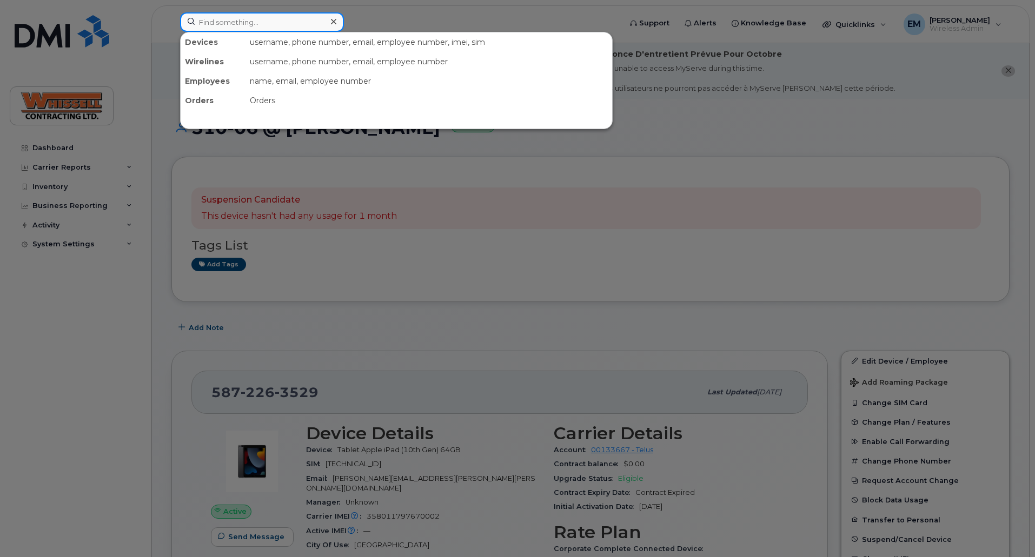 Image resolution: width=1035 pixels, height=557 pixels. What do you see at coordinates (429, 62) in the screenshot?
I see `div: username, phone number, email, employee number` at bounding box center [429, 62].